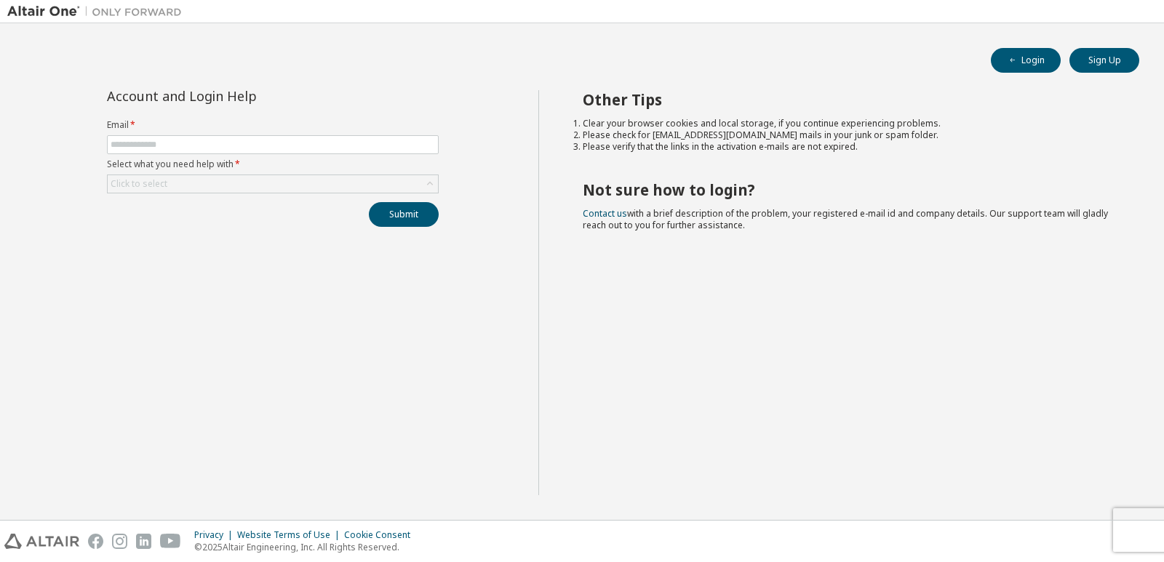  I want to click on h2: Not sure how to login?, so click(848, 190).